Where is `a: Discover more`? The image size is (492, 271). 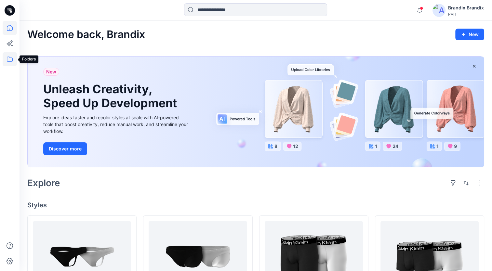
a: Discover more is located at coordinates (116, 149).